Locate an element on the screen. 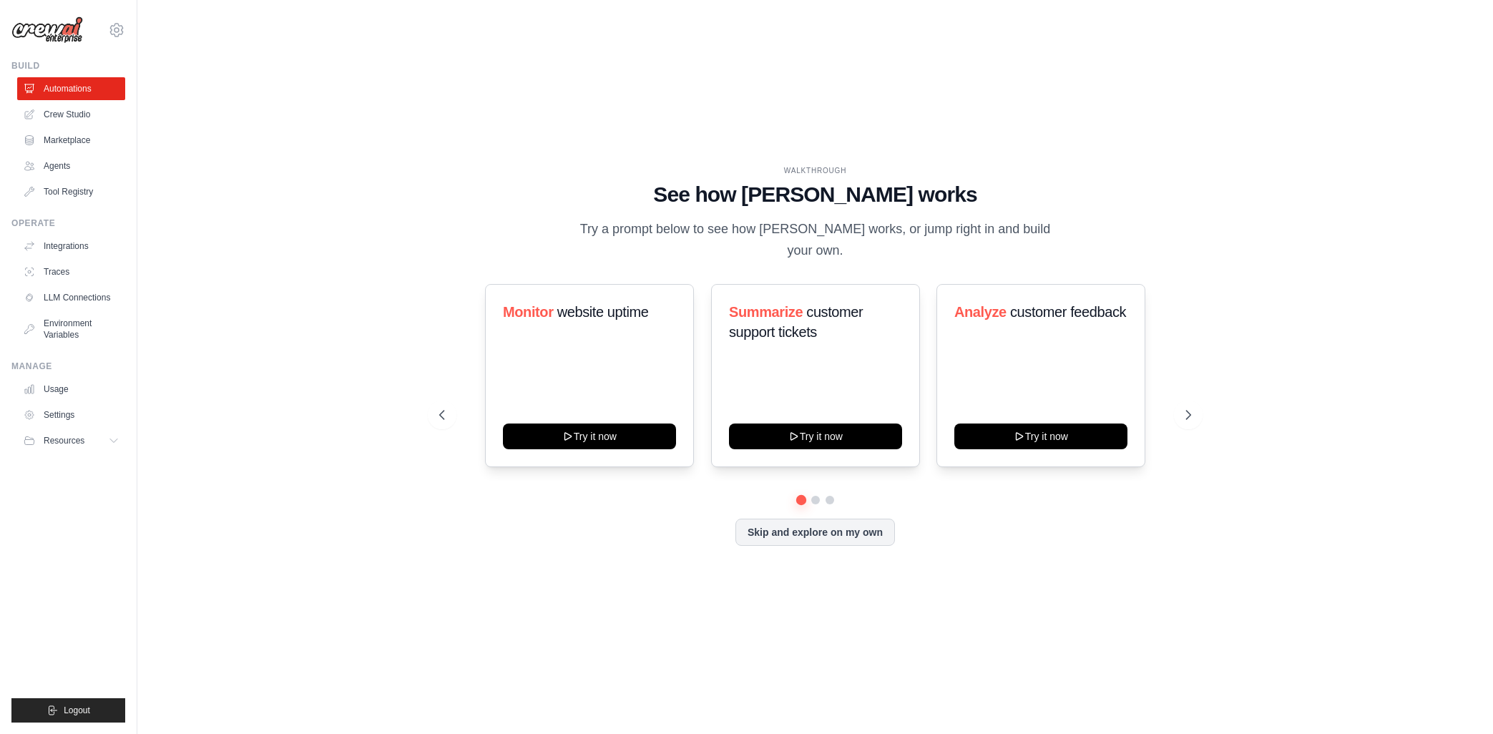 The width and height of the screenshot is (1493, 734). a: Environment Variables is located at coordinates (71, 329).